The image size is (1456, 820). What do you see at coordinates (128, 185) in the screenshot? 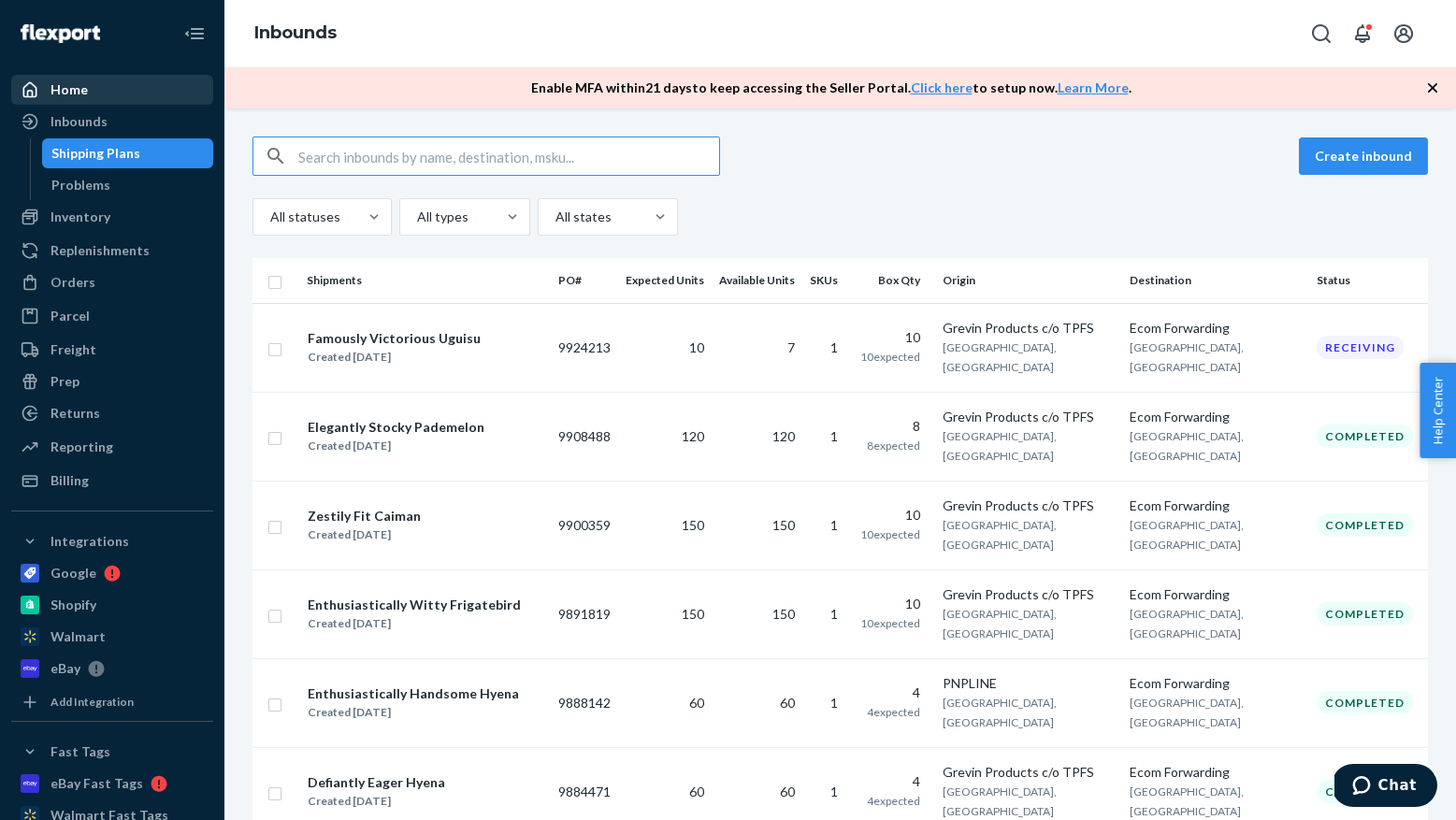
I see `a: Problems` at bounding box center [128, 185].